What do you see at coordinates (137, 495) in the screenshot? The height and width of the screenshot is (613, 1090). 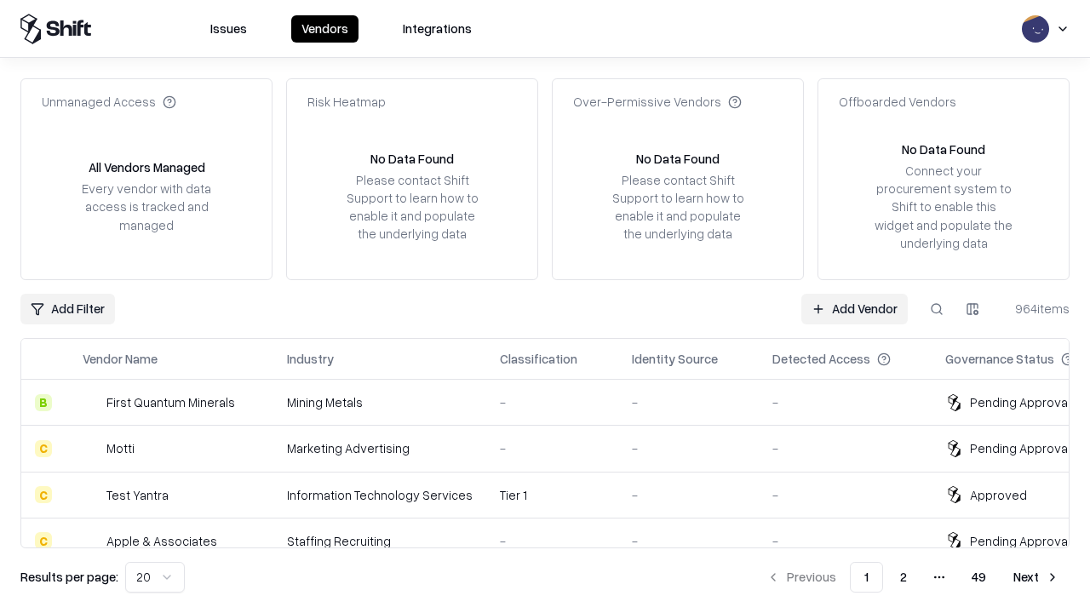 I see `div: Test Yantra` at bounding box center [137, 495].